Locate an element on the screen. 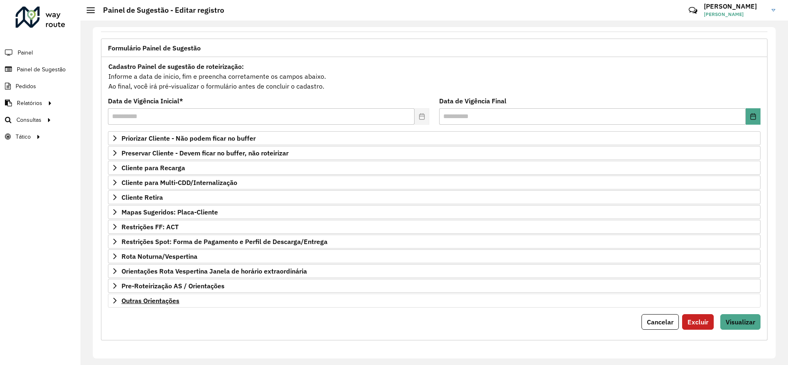  a: Contato Rápido is located at coordinates (693, 10).